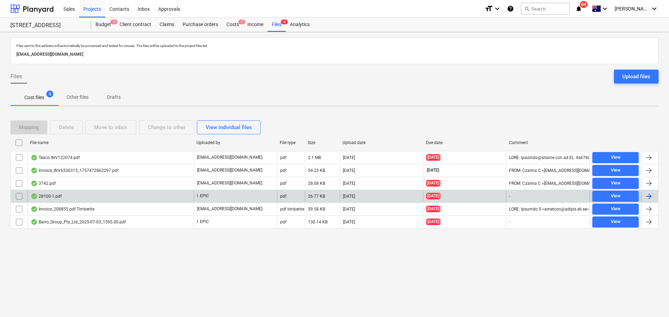 The height and width of the screenshot is (317, 669). What do you see at coordinates (75, 171) in the screenshot?
I see `div: Invoice_INV6530315_1757472862297.pdf` at bounding box center [75, 171].